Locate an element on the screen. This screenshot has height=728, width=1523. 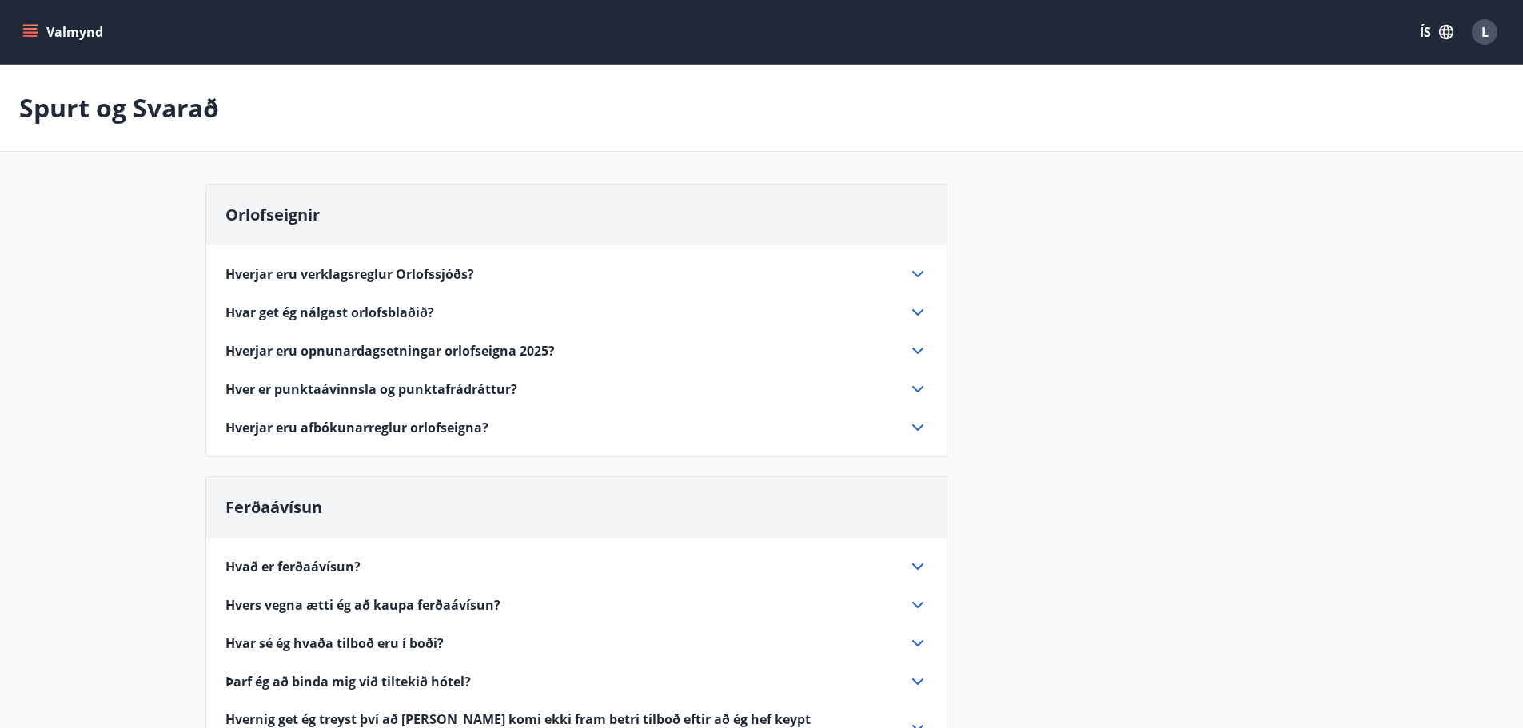
span: Ferðaávísun is located at coordinates (273, 507).